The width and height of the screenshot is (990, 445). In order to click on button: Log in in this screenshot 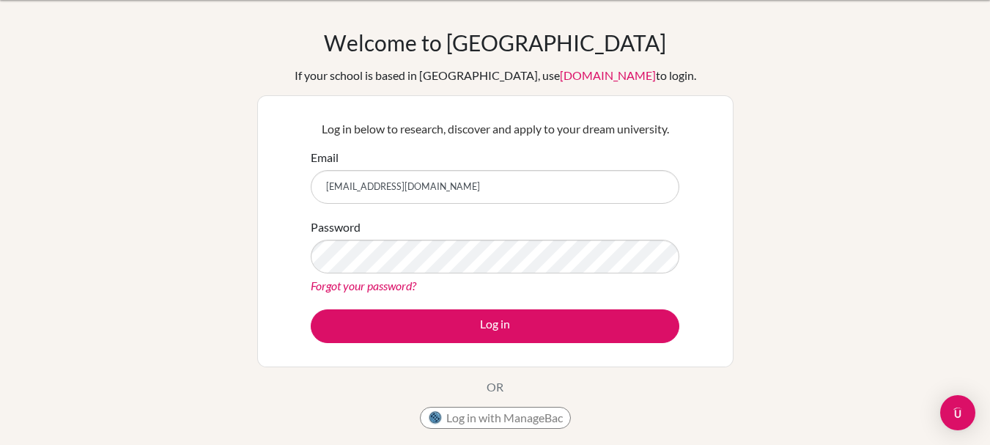, I will do `click(495, 326)`.